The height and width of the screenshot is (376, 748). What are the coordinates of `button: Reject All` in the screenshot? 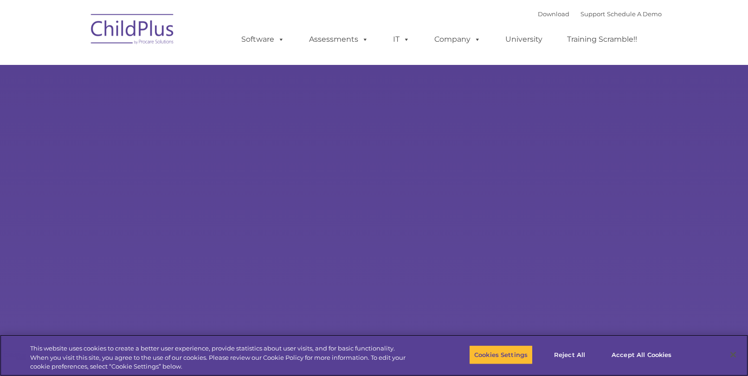 It's located at (569, 355).